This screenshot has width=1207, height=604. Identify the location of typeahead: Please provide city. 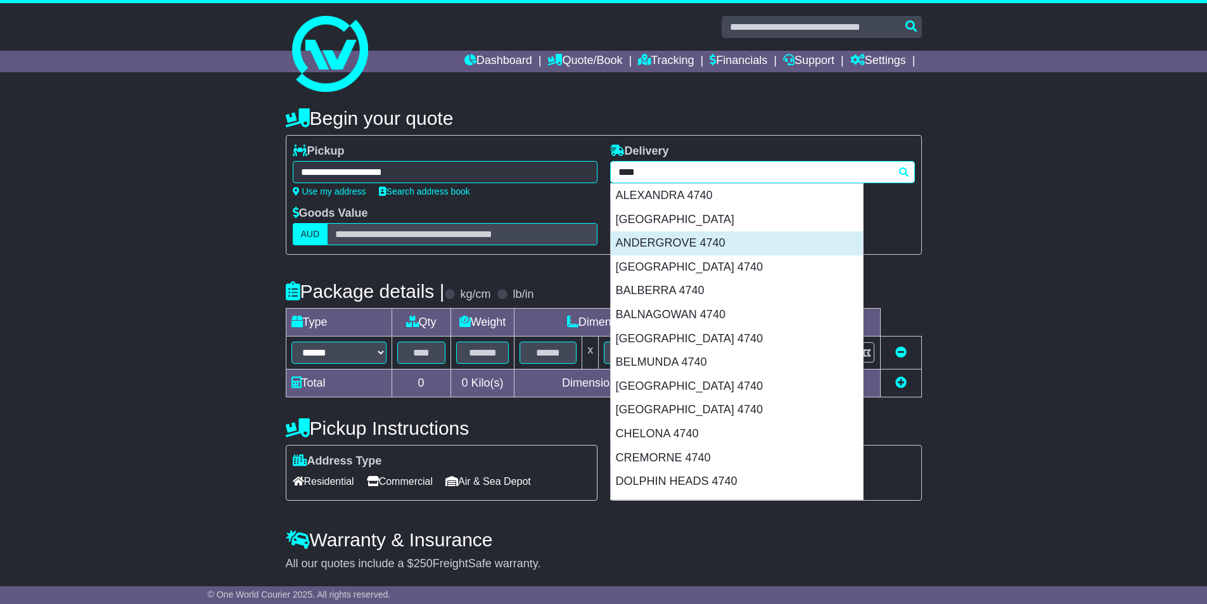
(762, 172).